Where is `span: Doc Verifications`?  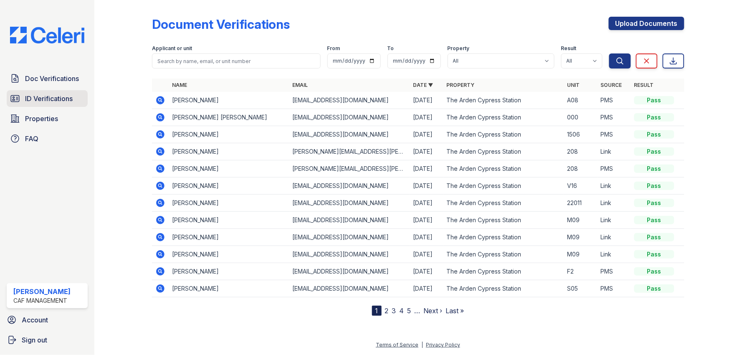
span: Doc Verifications is located at coordinates (52, 79).